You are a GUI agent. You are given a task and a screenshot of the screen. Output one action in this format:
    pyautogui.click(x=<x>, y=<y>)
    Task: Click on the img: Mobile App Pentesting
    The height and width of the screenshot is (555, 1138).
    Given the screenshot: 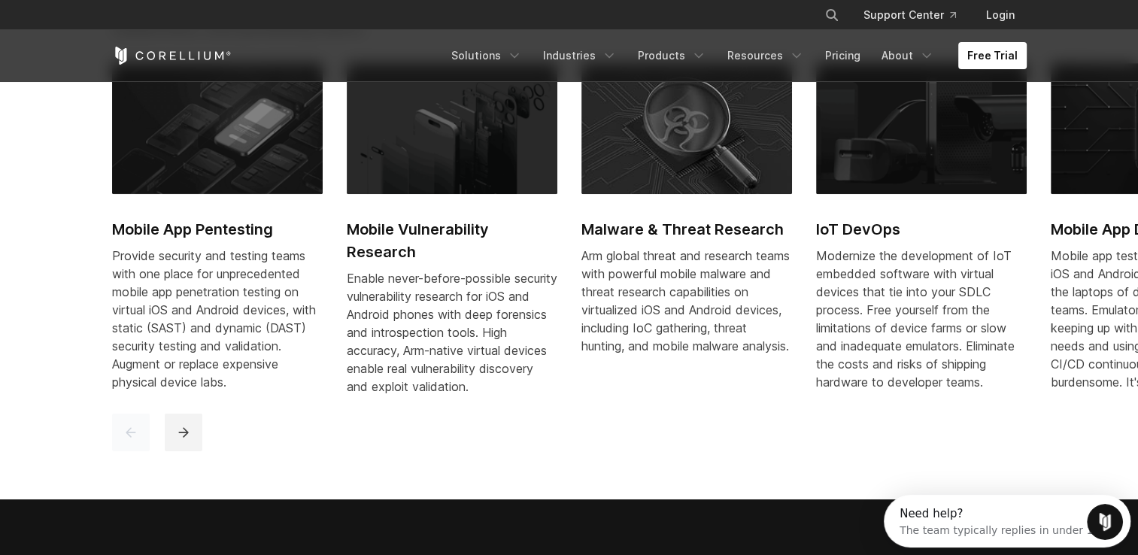 What is the action you would take?
    pyautogui.click(x=217, y=129)
    